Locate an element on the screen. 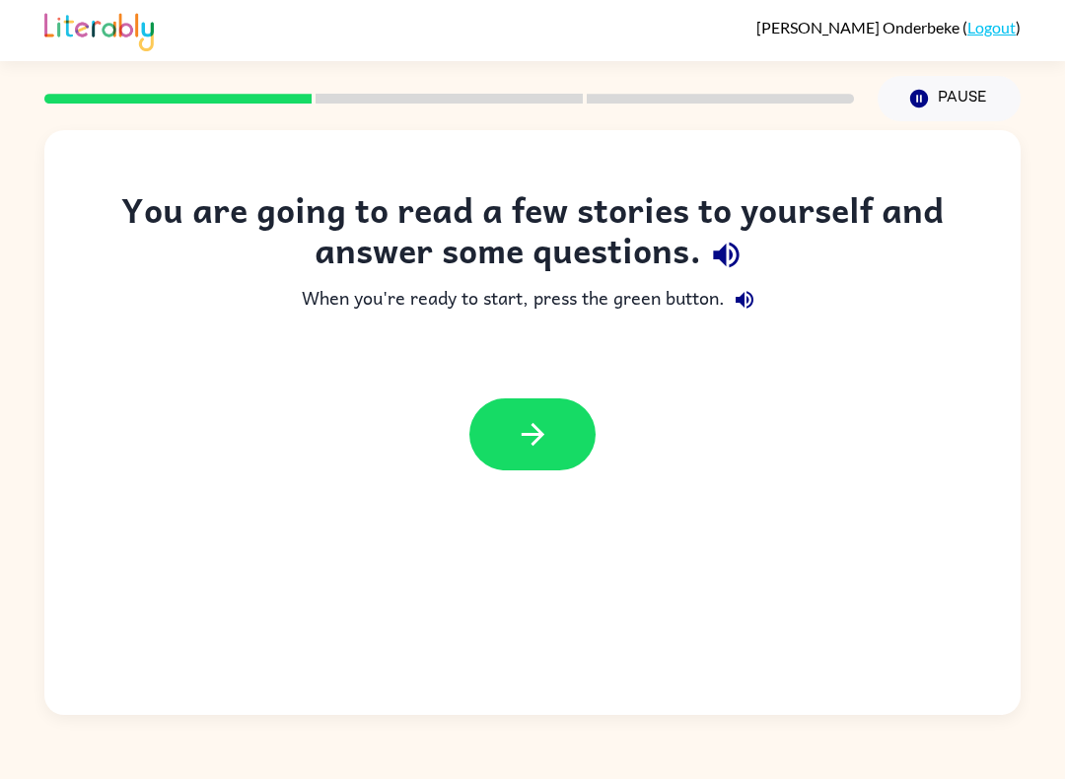  button: Pause is located at coordinates (949, 99).